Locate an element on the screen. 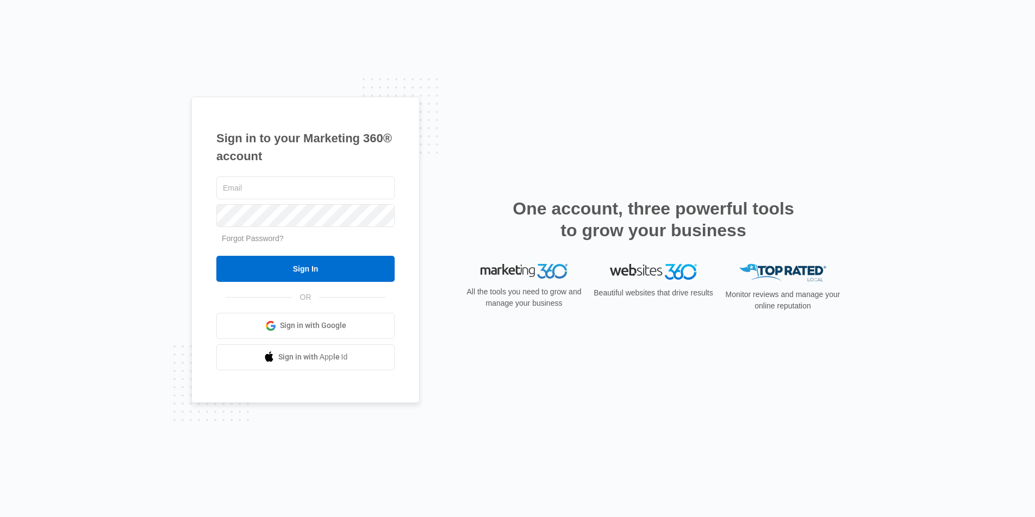  img: Marketing 360 is located at coordinates (524, 272).